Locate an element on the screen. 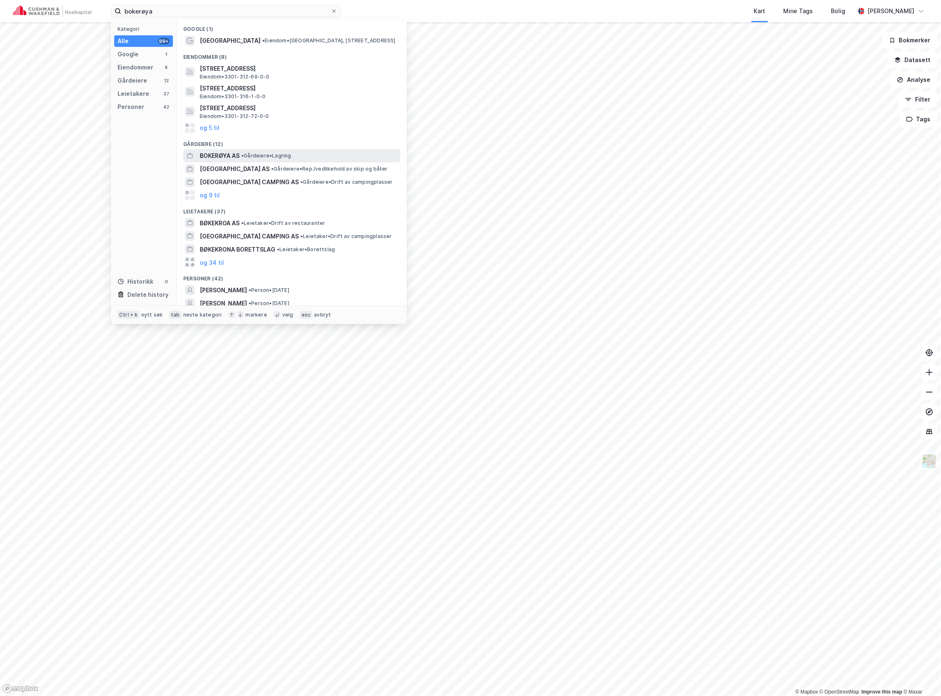  button: Tags is located at coordinates (918, 119).